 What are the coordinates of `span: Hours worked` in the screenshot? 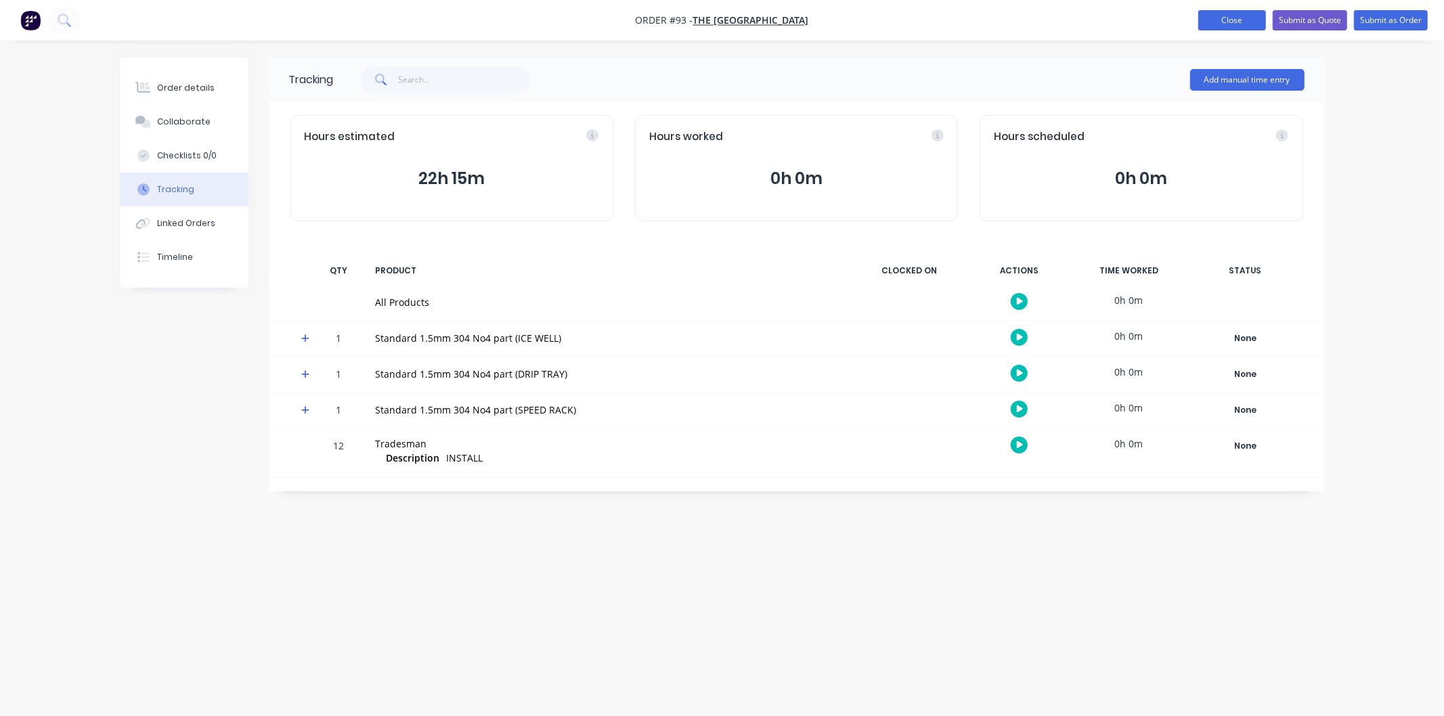 It's located at (686, 137).